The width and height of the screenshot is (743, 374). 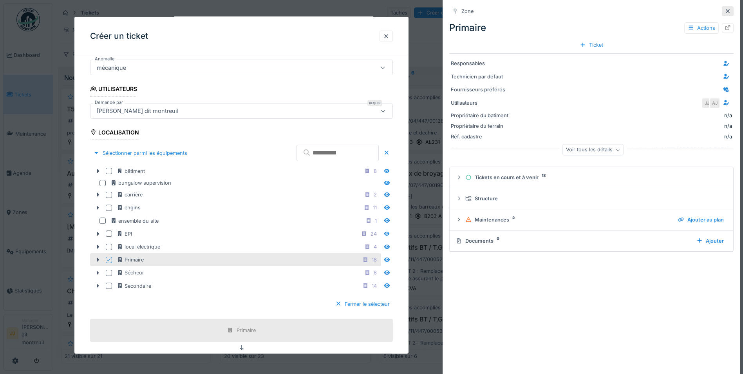 What do you see at coordinates (115, 133) in the screenshot?
I see `div: Localisation` at bounding box center [115, 133].